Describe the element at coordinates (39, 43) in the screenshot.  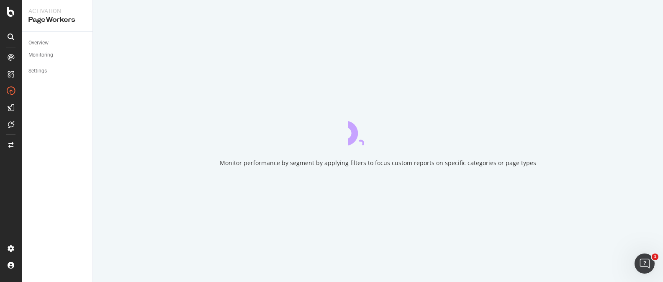
I see `div: Overview` at that location.